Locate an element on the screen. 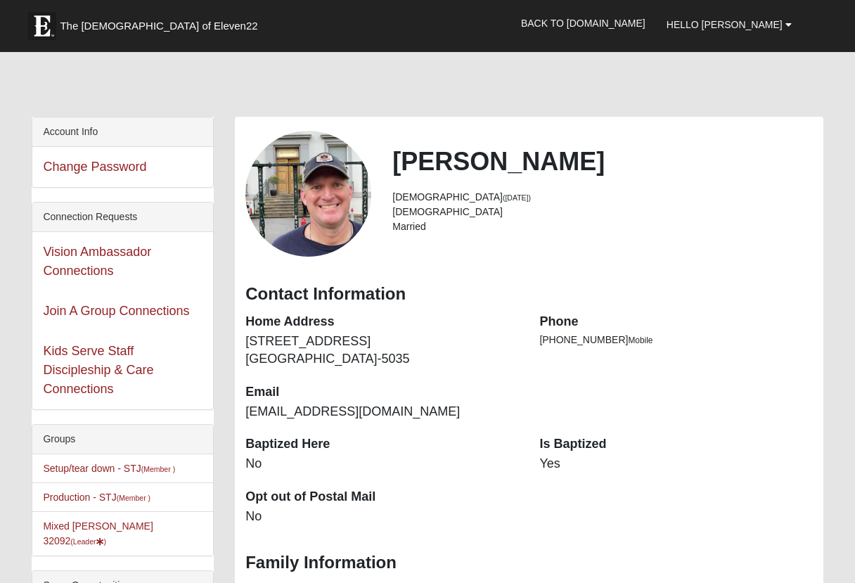  h3: Contact Information is located at coordinates (529, 294).